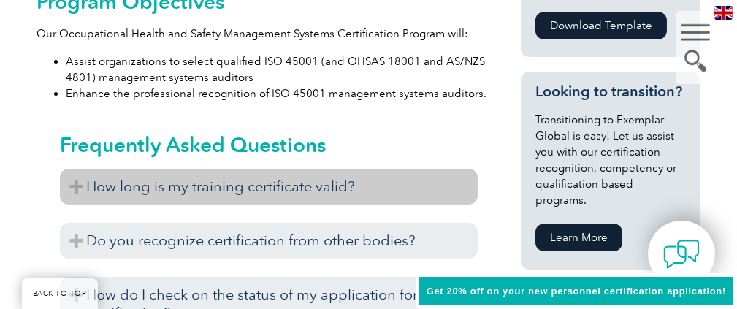 This screenshot has height=309, width=737. I want to click on img: en, so click(724, 12).